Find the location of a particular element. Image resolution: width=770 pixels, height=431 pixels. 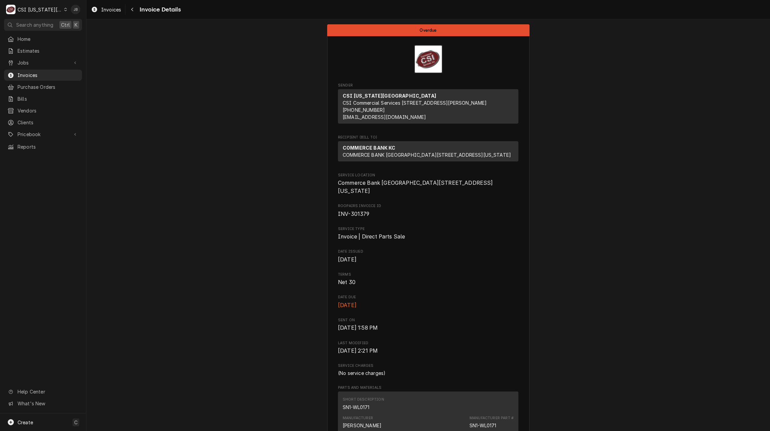

div: Service Location is located at coordinates (428, 184).